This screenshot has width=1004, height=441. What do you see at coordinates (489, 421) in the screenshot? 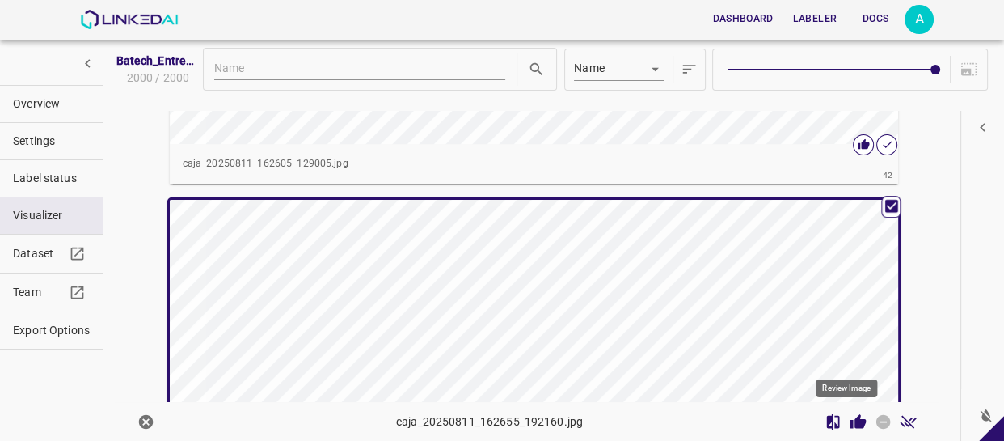
I see `p: caja_20250811_162655_192160.jpg` at bounding box center [489, 421].